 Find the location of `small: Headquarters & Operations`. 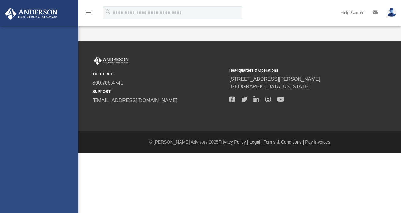

small: Headquarters & Operations is located at coordinates (296, 70).